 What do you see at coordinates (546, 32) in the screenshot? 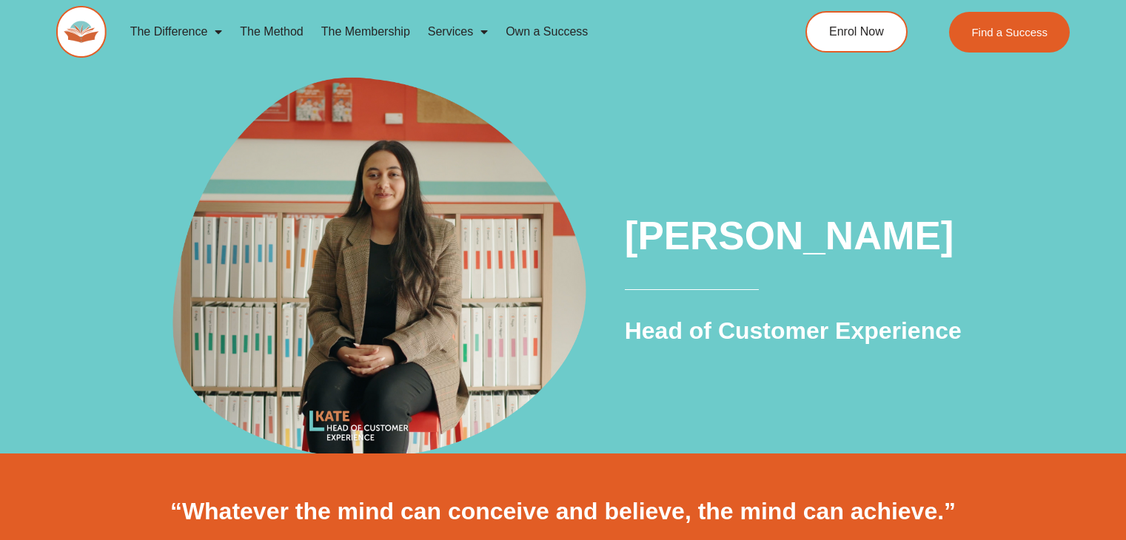
I see `a: Own a Success` at bounding box center [546, 32].